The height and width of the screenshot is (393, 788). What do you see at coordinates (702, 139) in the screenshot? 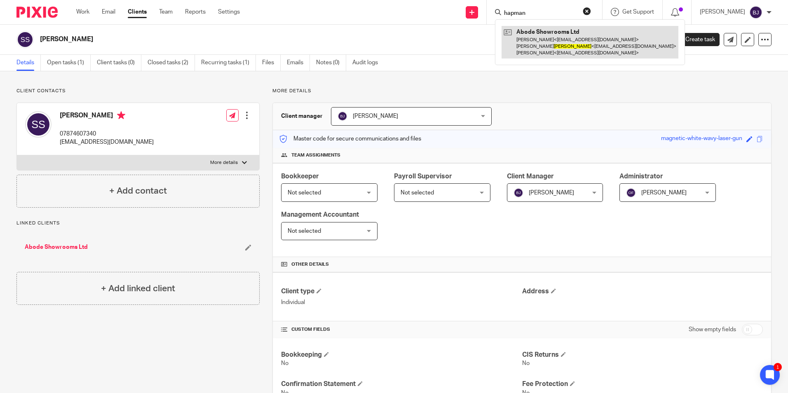
I see `div: magnetic-white-wavy-laser-gun` at bounding box center [702, 139].